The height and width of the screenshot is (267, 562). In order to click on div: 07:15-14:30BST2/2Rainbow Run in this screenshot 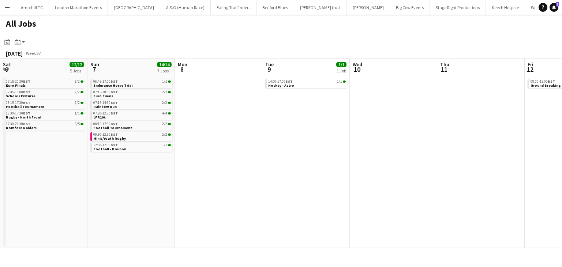, I will do `click(131, 105)`.